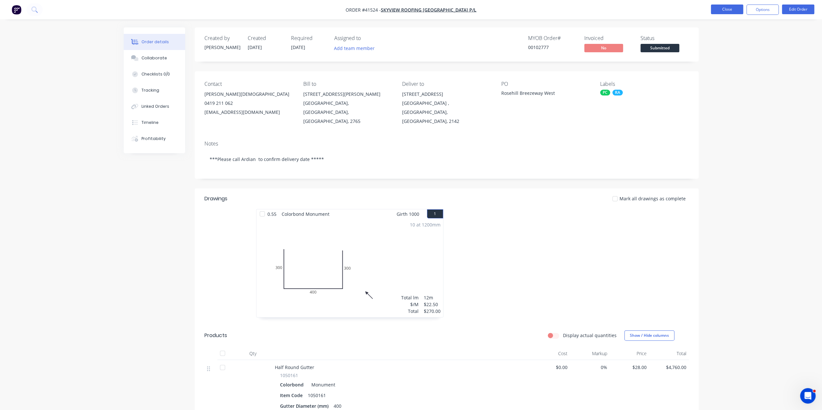  Describe the element at coordinates (154, 139) in the screenshot. I see `button: Profitability` at that location.